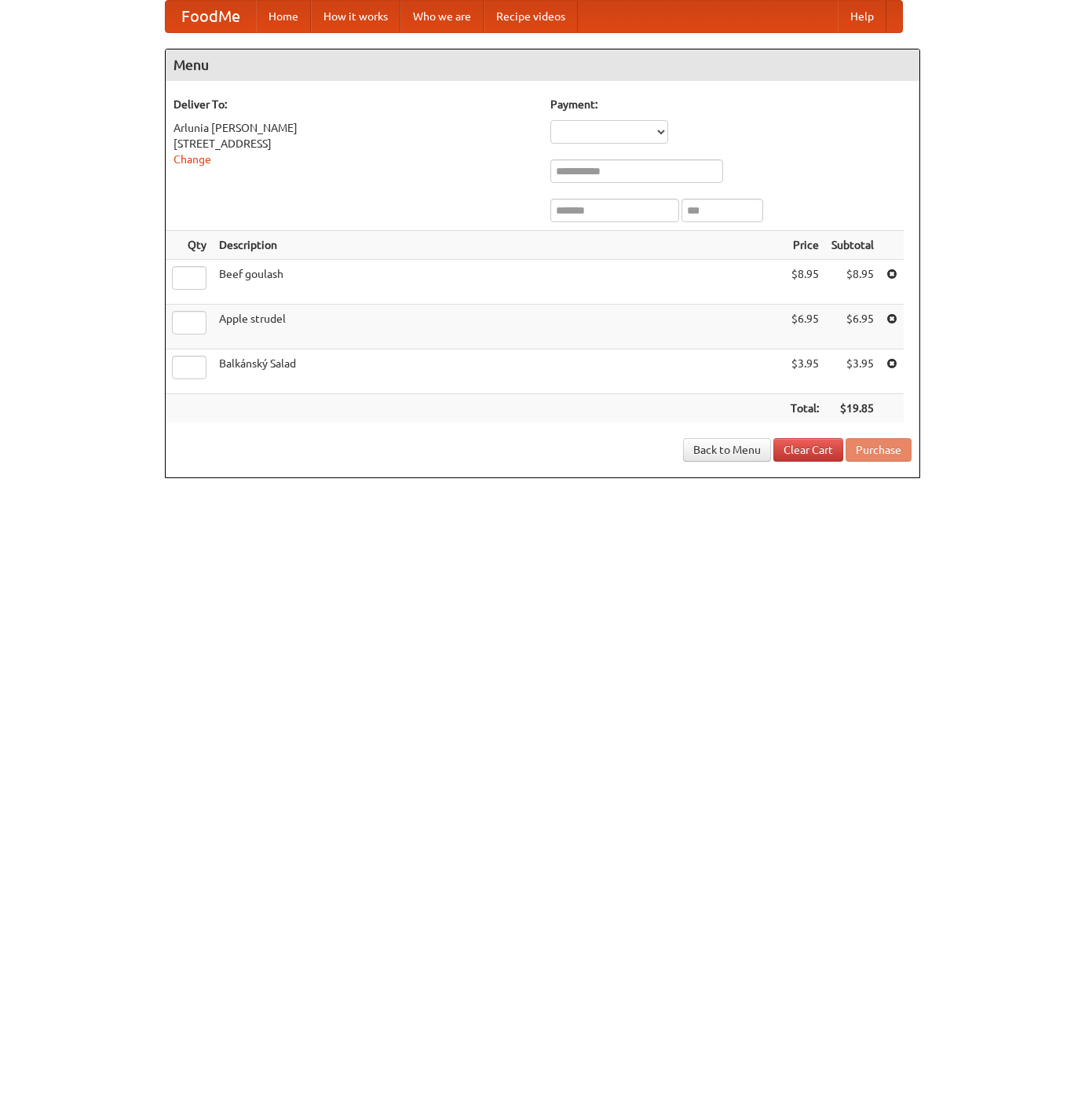 This screenshot has width=1067, height=1111. Describe the element at coordinates (354, 104) in the screenshot. I see `h5: Deliver To:` at that location.